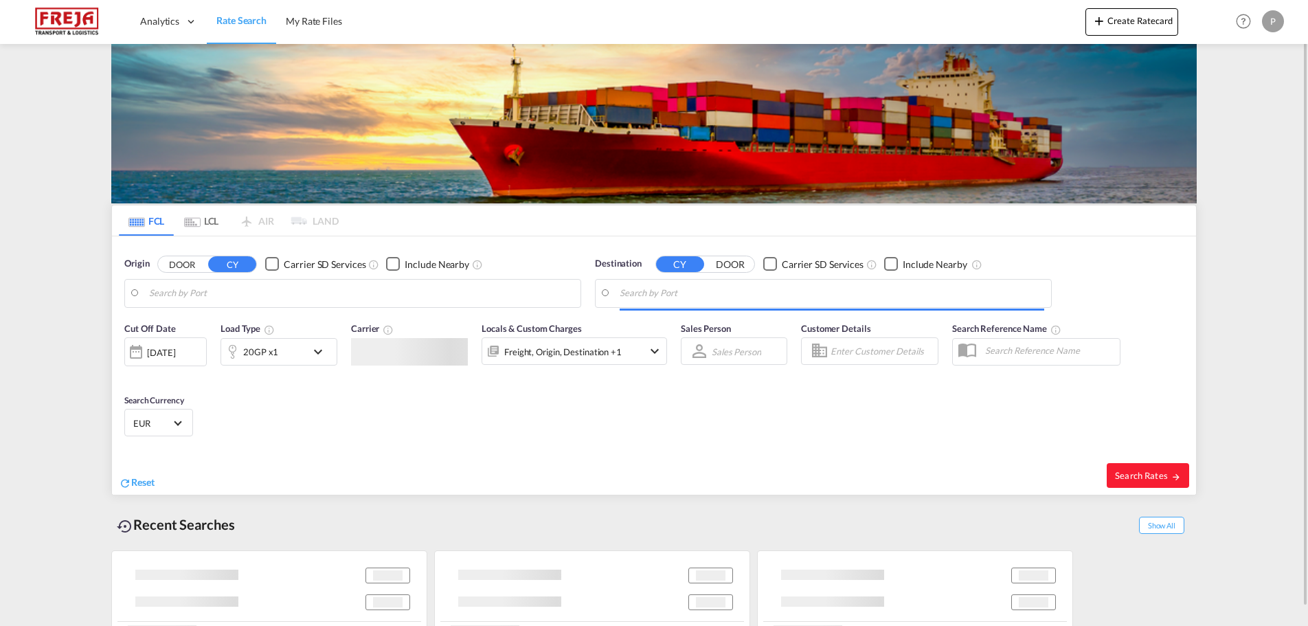 Image resolution: width=1308 pixels, height=626 pixels. I want to click on span: Search Rates, so click(1148, 475).